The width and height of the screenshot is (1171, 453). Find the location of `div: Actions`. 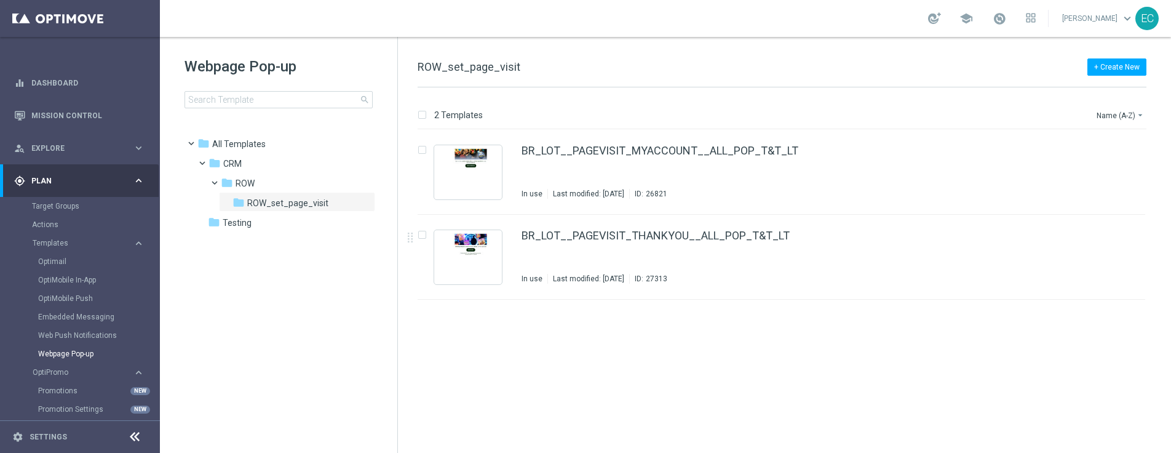

div: Actions is located at coordinates (95, 224).